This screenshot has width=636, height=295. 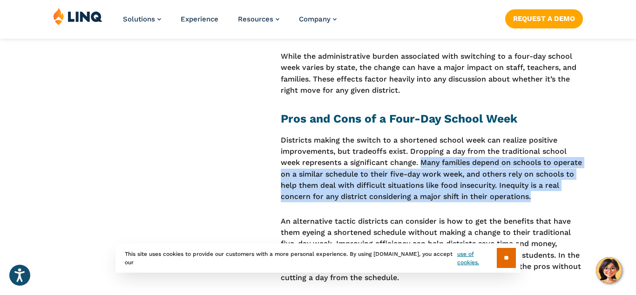 What do you see at coordinates (318, 258) in the screenshot?
I see `div: This site uses cookies to provide our customers with a more personal experience. By using [DOMAIN...` at bounding box center [318, 258].